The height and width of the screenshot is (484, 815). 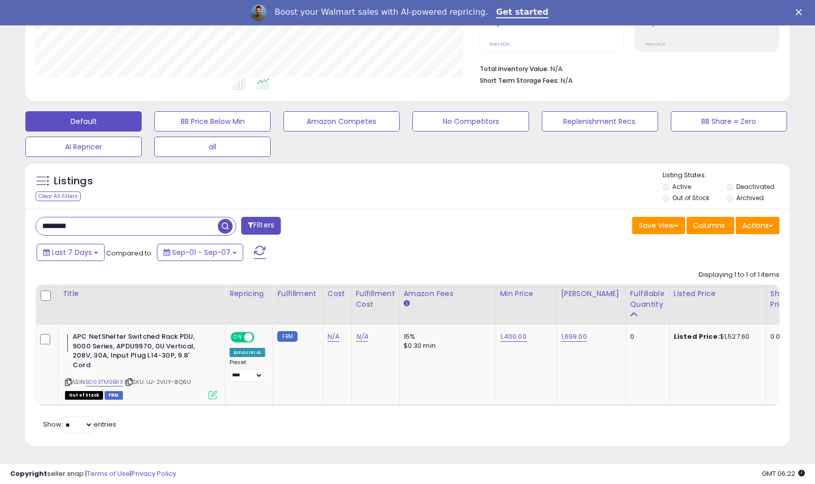 What do you see at coordinates (247, 370) in the screenshot?
I see `div: Preset:` at bounding box center [247, 370].